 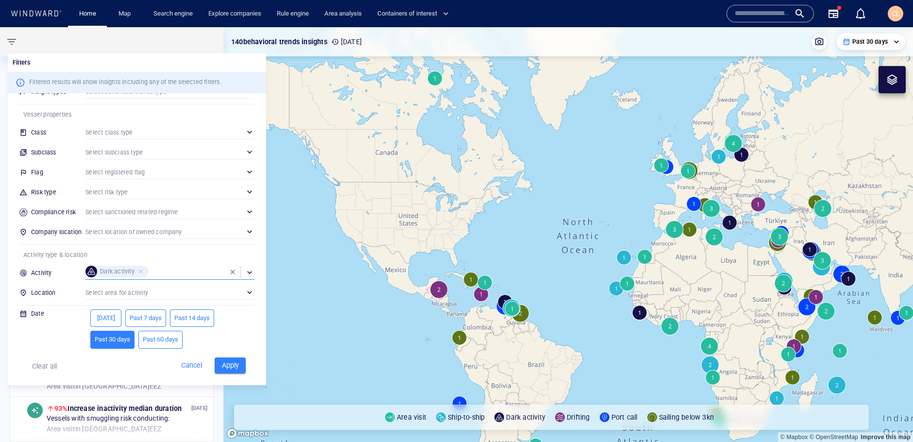 I want to click on button: Past 7 days, so click(x=146, y=318).